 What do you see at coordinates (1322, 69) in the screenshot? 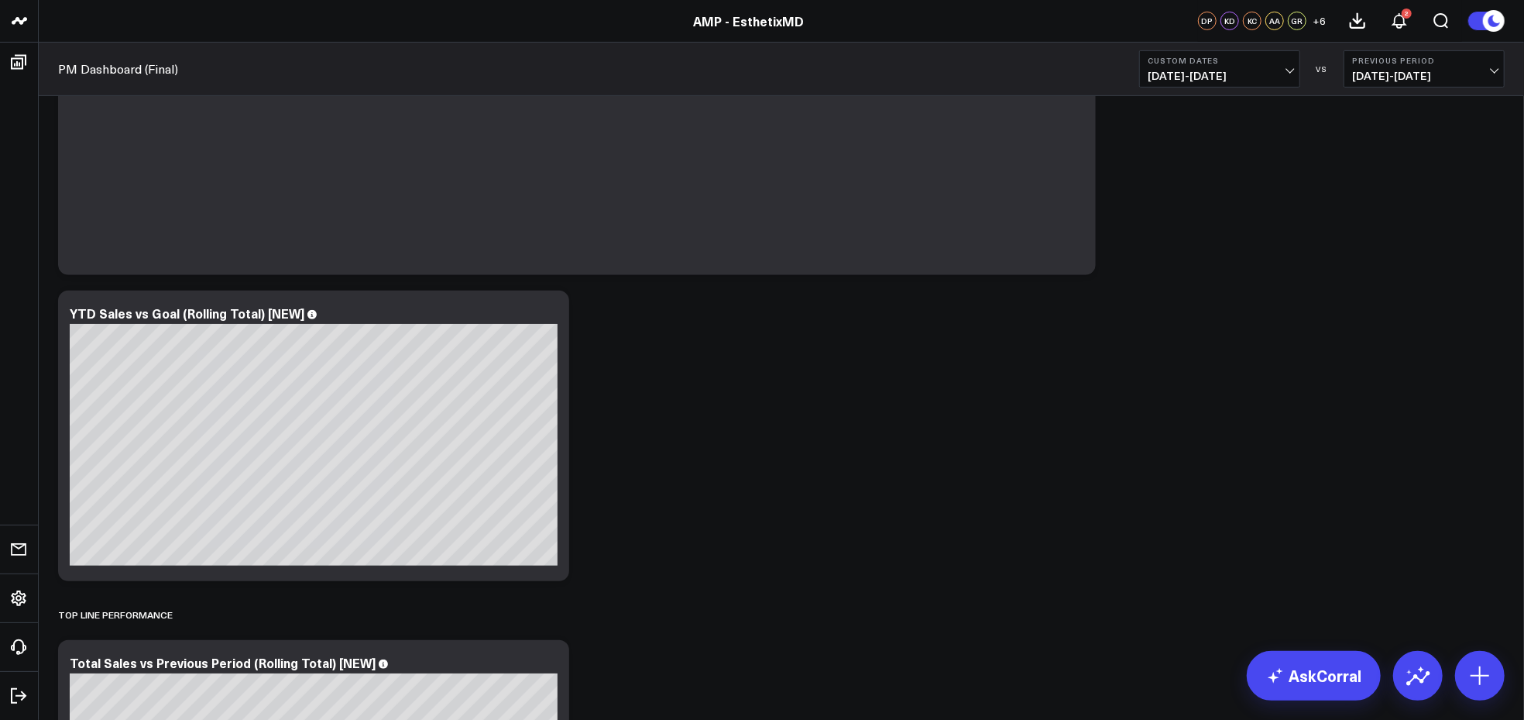
I see `div: VS` at bounding box center [1322, 69].